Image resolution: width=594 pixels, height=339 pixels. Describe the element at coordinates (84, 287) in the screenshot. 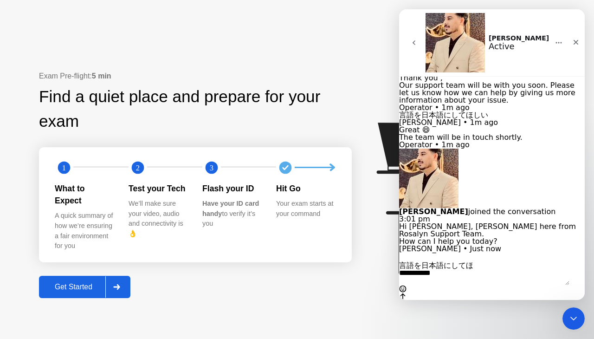

I see `button: Get Started` at that location.